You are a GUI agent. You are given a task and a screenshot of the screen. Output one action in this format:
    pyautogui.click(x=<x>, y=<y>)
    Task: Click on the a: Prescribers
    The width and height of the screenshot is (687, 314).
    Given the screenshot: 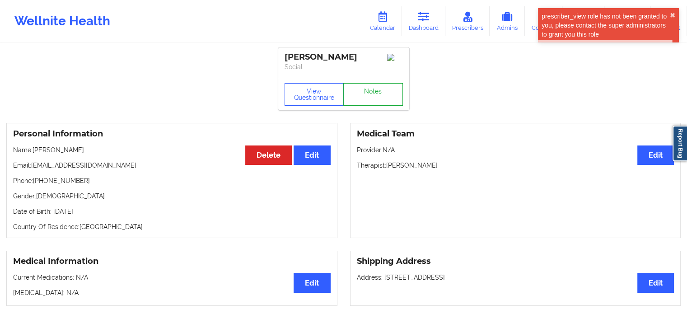 What is the action you would take?
    pyautogui.click(x=468, y=21)
    